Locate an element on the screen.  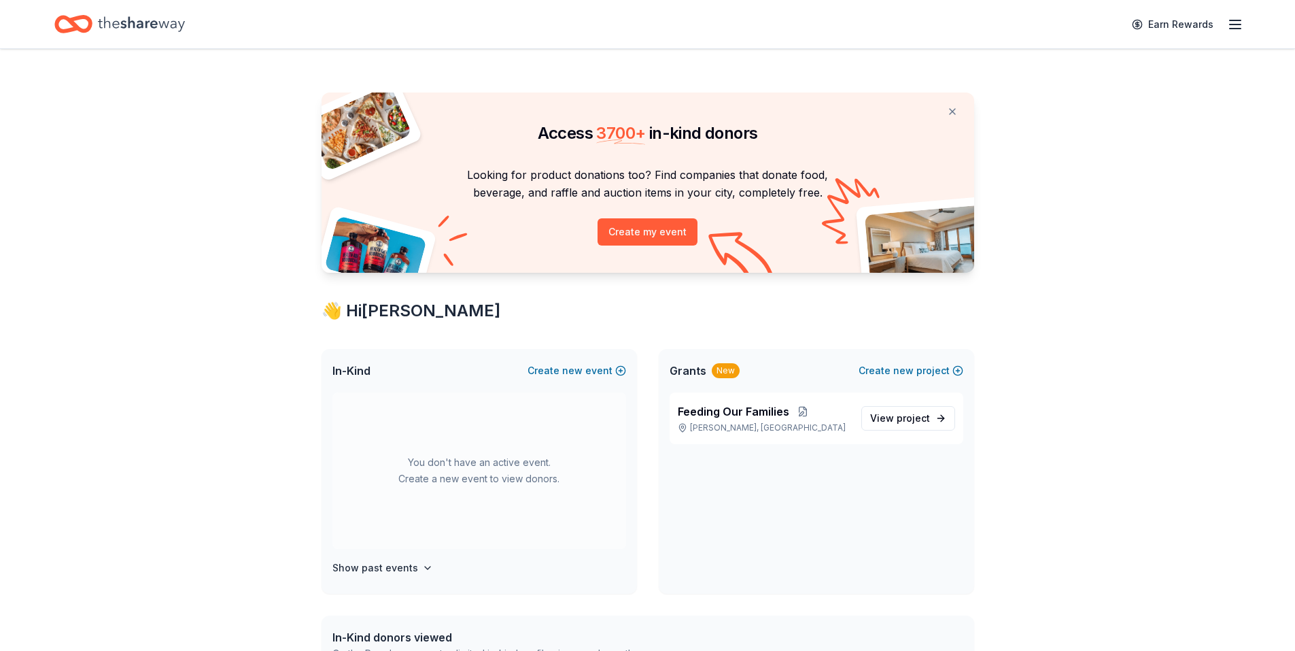
img: Pizza is located at coordinates (359, 128).